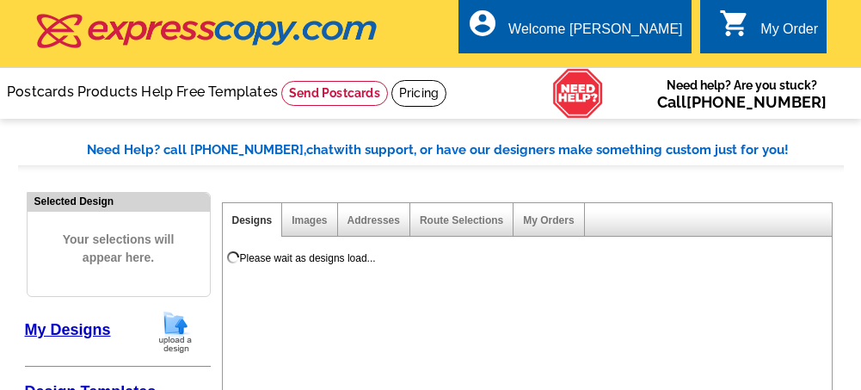  I want to click on a: My Designs, so click(68, 330).